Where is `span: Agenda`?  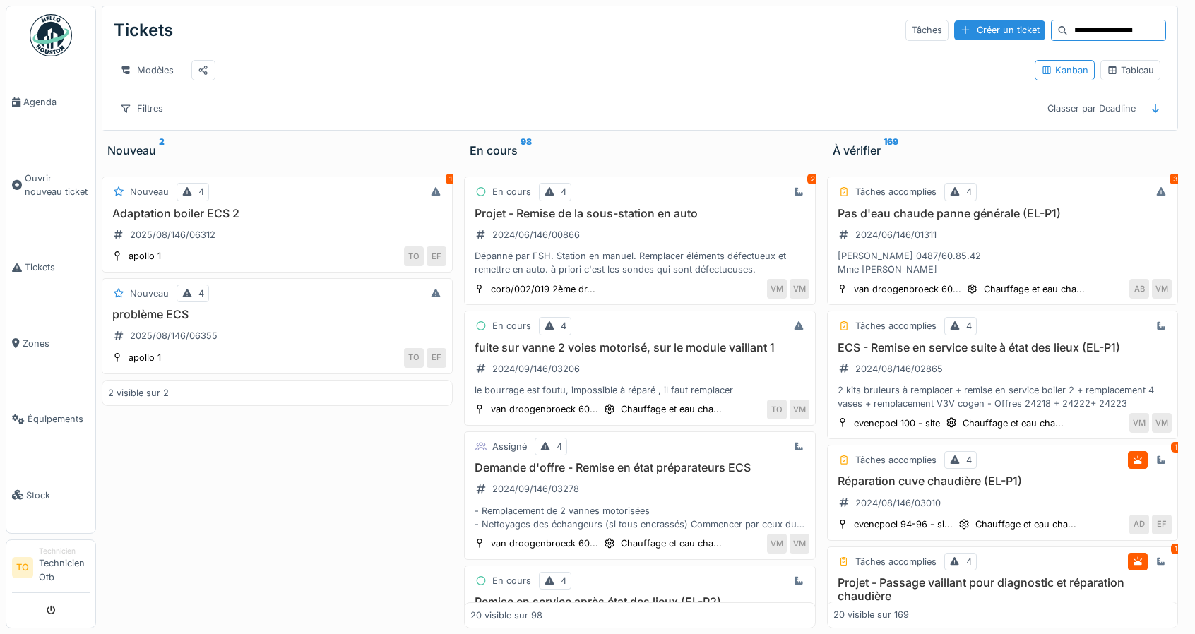
span: Agenda is located at coordinates (57, 102).